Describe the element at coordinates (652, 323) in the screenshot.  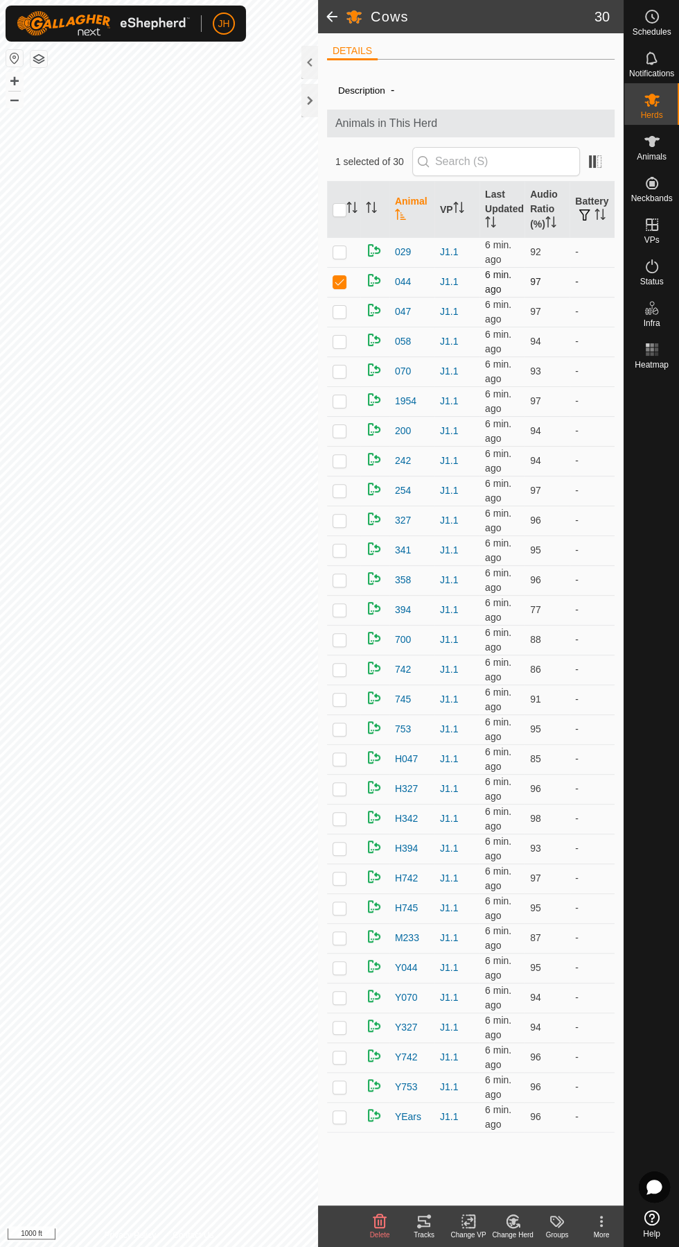
I see `span: Infra` at that location.